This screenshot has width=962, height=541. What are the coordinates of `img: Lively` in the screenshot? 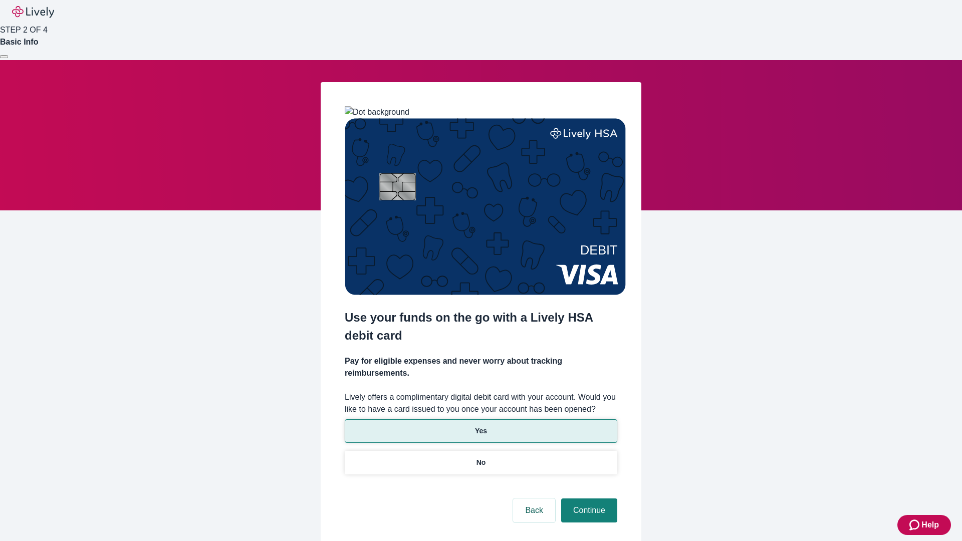 It's located at (33, 12).